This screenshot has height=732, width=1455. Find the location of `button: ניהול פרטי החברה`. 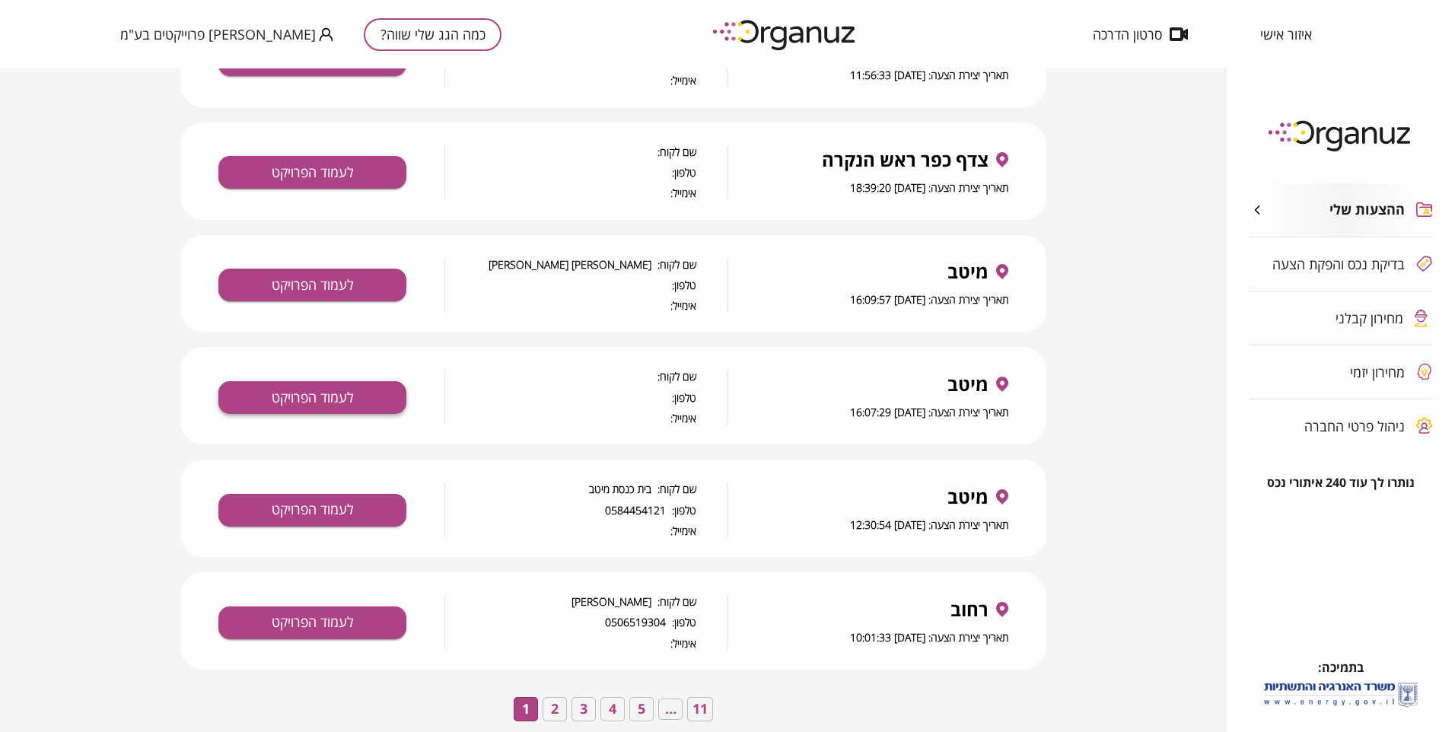

button: ניהול פרטי החברה is located at coordinates (1341, 426).